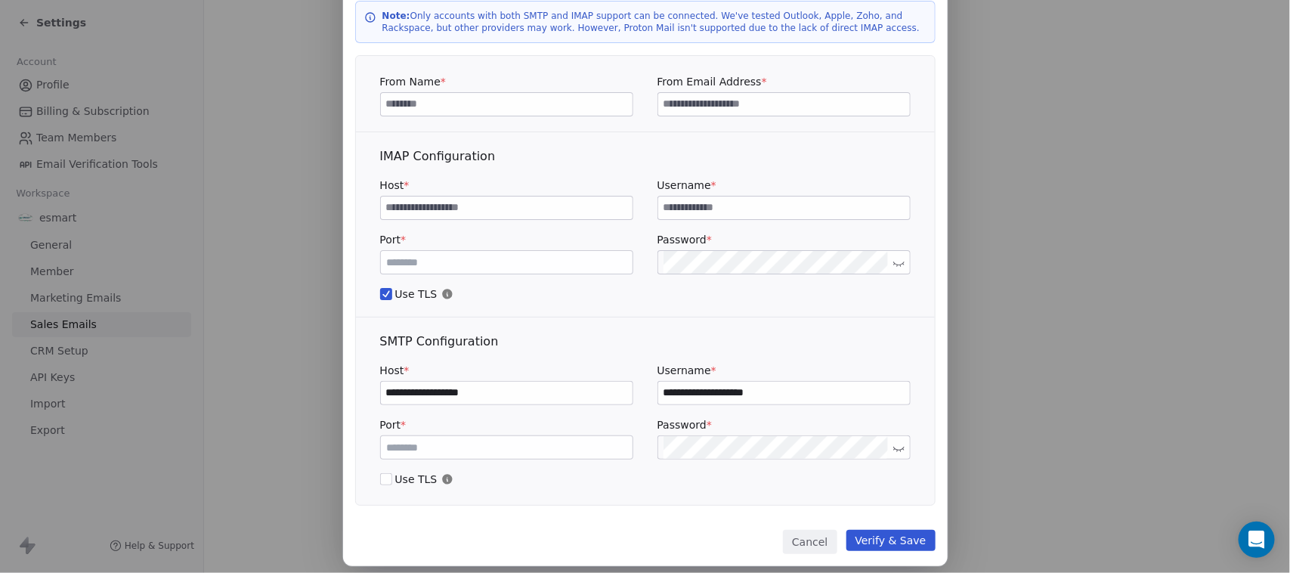 The image size is (1290, 573). What do you see at coordinates (654, 22) in the screenshot?
I see `p: Only accounts with both SMTP and IMAP support can be connected. We've tested Outlook, Apple, Zoho...` at bounding box center [654, 22].